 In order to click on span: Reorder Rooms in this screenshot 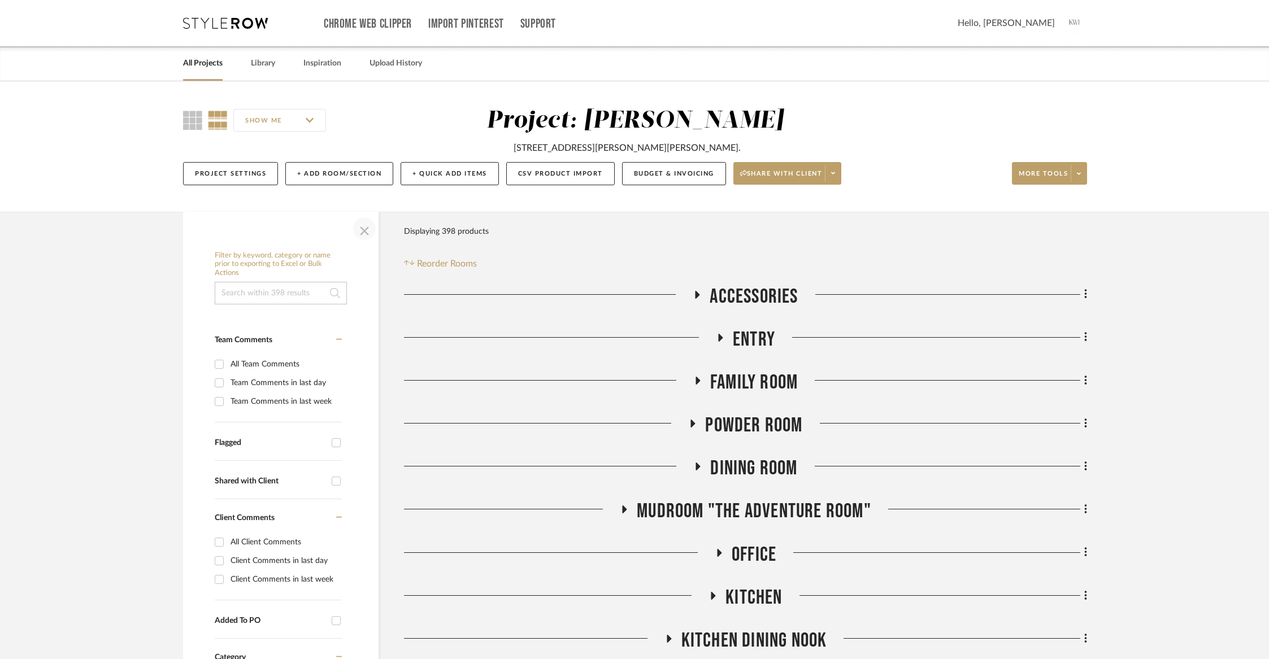, I will do `click(447, 264)`.